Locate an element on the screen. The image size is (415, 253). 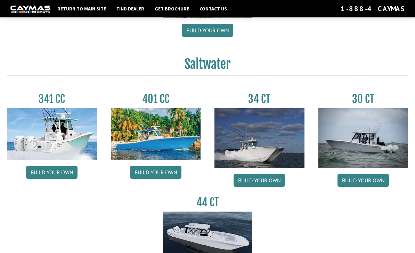
img: 30_CT_photo_shoot_for_caymas_connect.jpg is located at coordinates (363, 138).